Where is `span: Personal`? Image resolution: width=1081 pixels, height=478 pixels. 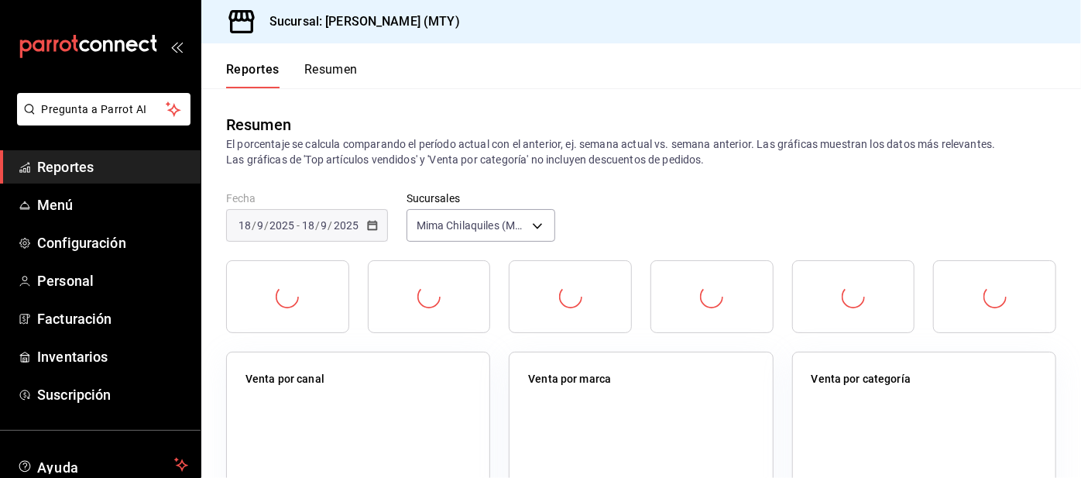 span: Personal is located at coordinates (112, 280).